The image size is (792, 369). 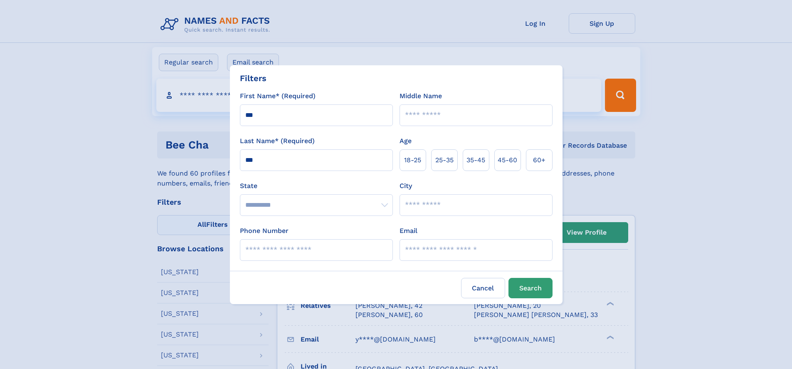 I want to click on span: 45‑60, so click(x=507, y=160).